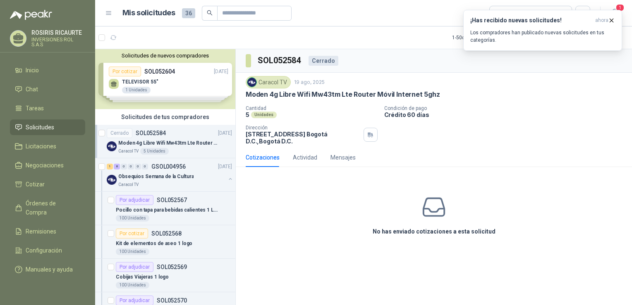 The height and width of the screenshot is (305, 632). Describe the element at coordinates (210, 13) in the screenshot. I see `span: search` at that location.